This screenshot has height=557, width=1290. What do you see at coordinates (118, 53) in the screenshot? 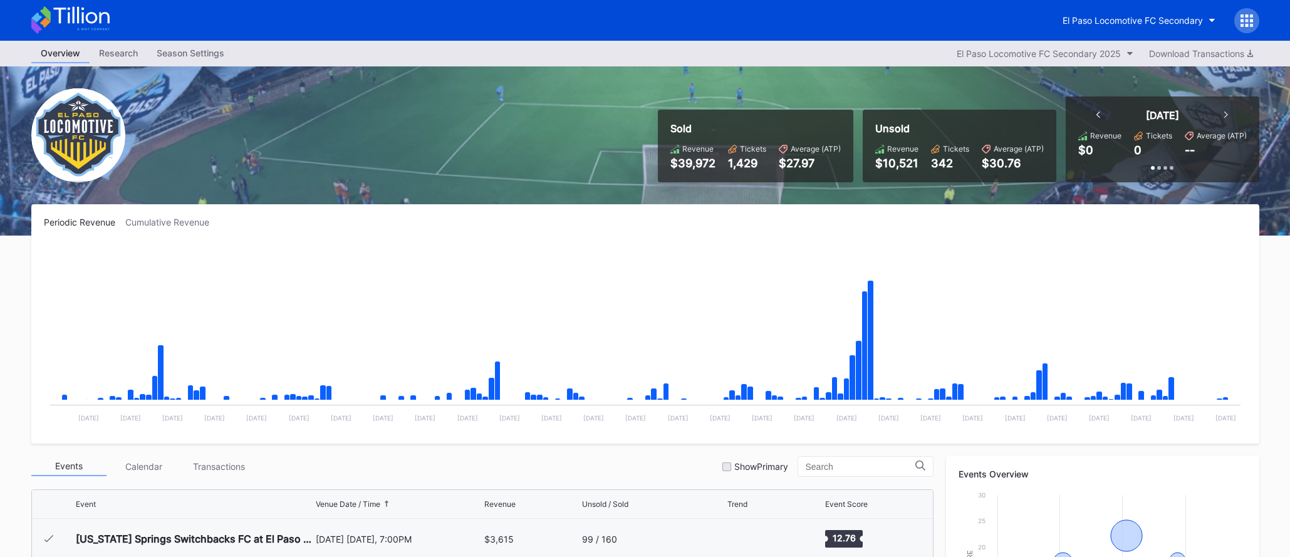
I see `div: Research` at bounding box center [118, 53].